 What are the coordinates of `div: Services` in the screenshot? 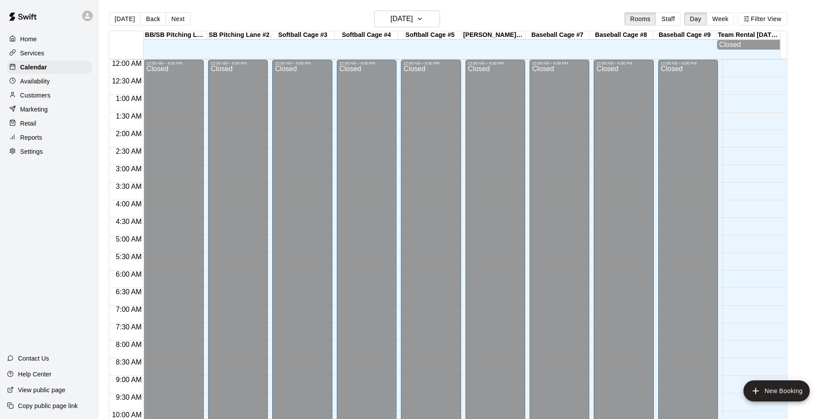 It's located at (49, 53).